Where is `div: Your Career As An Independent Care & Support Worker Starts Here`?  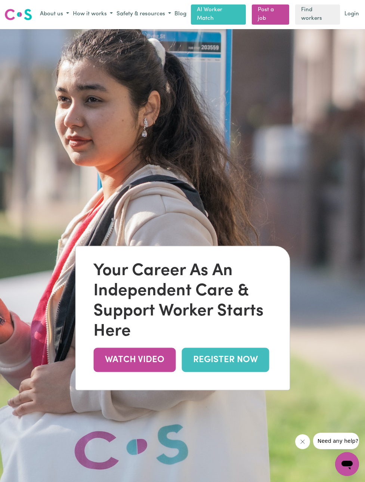 div: Your Career As An Independent Care & Support Worker Starts Here is located at coordinates (182, 302).